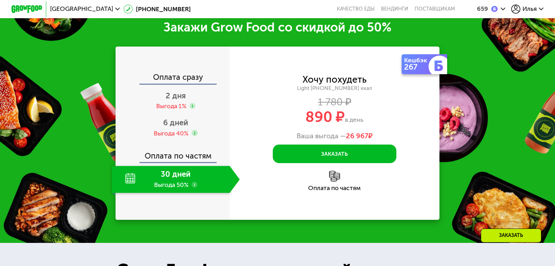 This screenshot has height=266, width=555. Describe the element at coordinates (511, 236) in the screenshot. I see `div: Заказать` at that location.